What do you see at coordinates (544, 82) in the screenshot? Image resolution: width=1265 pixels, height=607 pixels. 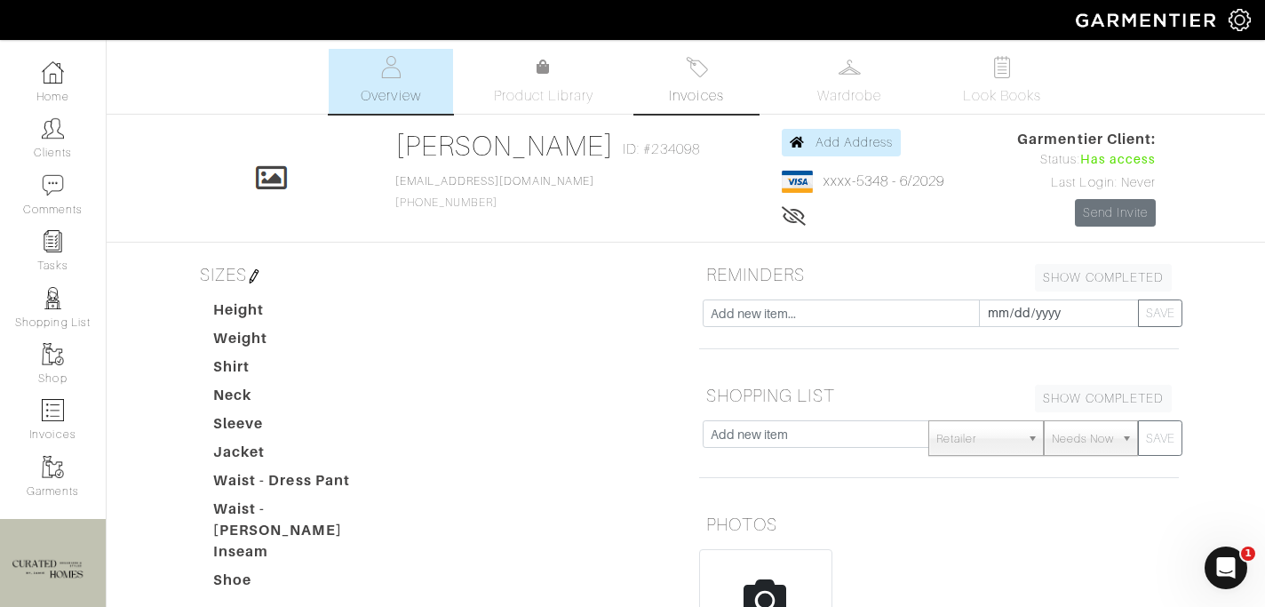 I see `a: Product Library` at bounding box center [544, 82].